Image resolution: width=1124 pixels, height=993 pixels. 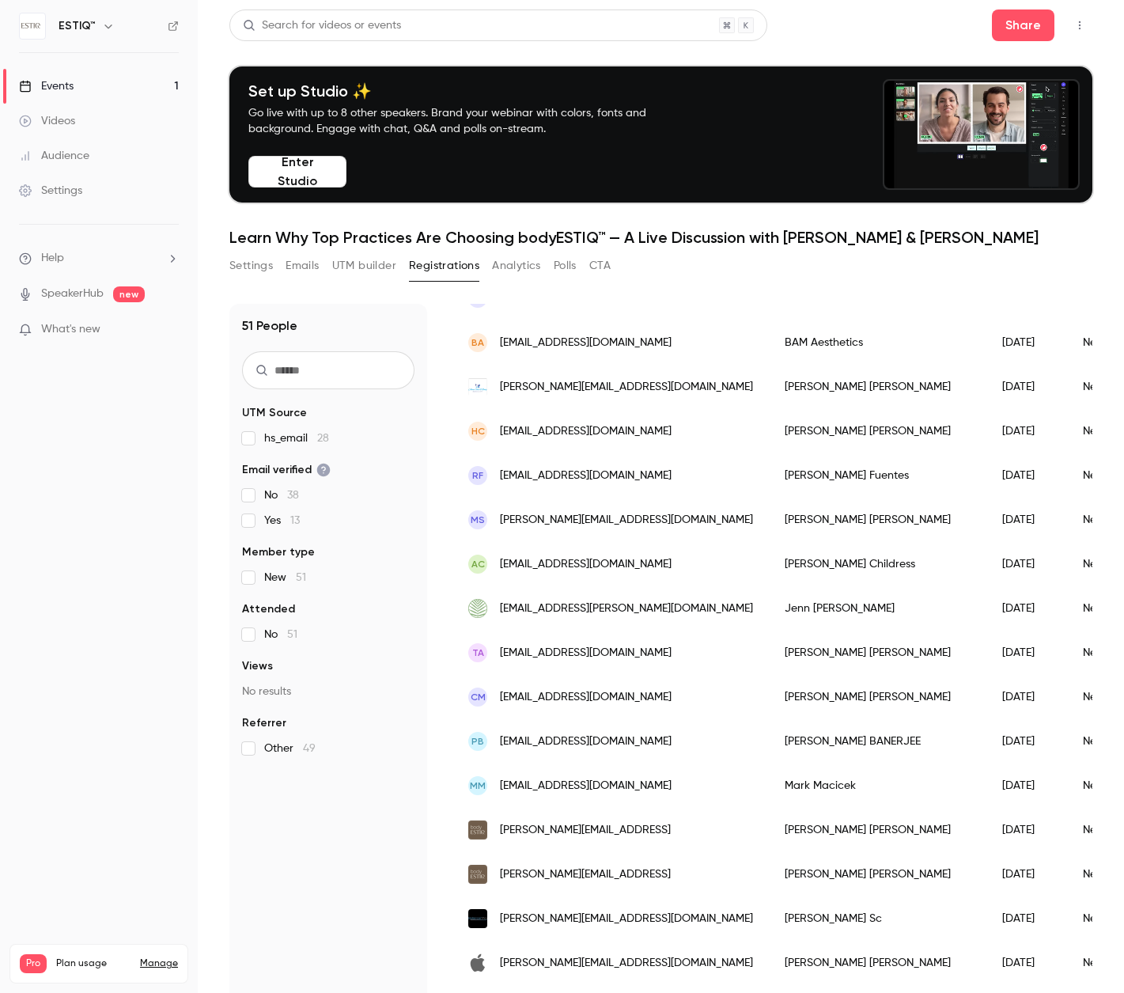 I want to click on span: RF, so click(x=478, y=476).